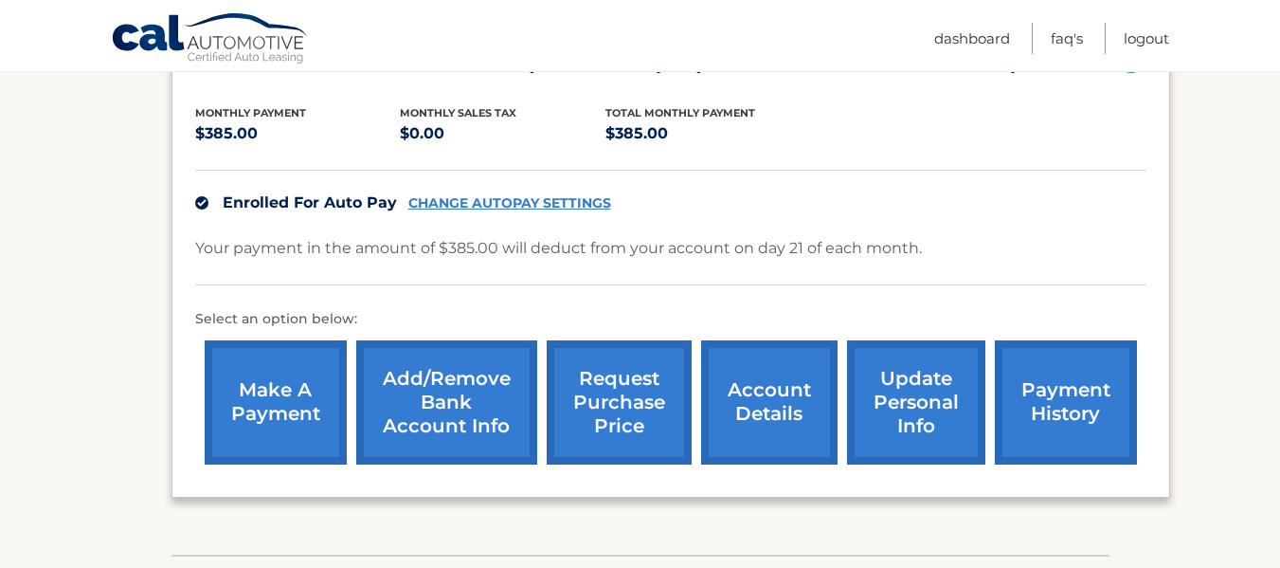  I want to click on a: Add/Remove bank account info, so click(446, 402).